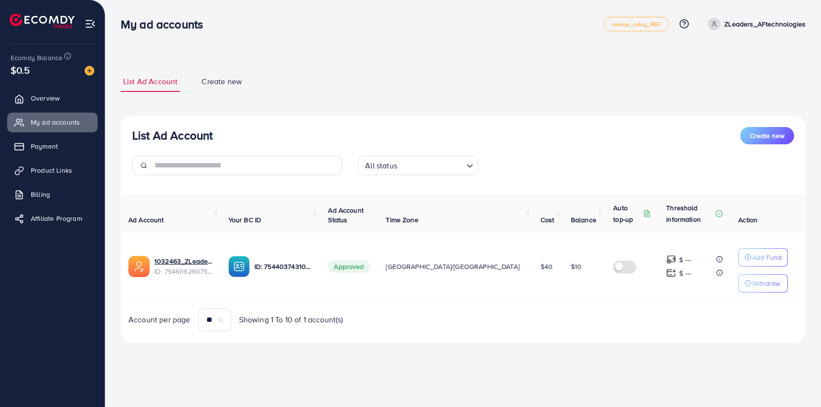 The height and width of the screenshot is (407, 821). Describe the element at coordinates (627, 214) in the screenshot. I see `p: Auto top-up` at that location.